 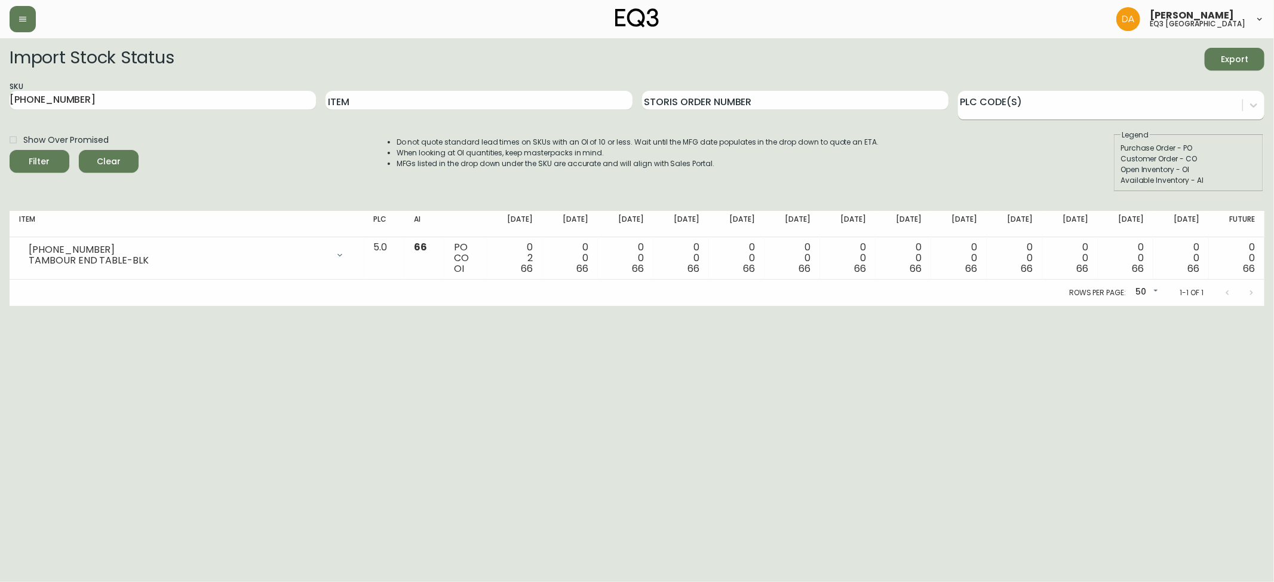 I want to click on div: 0 2, so click(x=514, y=258).